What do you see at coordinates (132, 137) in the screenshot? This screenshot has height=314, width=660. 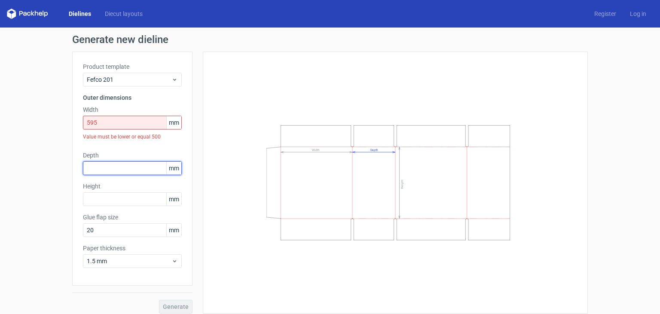 I see `div: Value must be lower or equal 500` at bounding box center [132, 137].